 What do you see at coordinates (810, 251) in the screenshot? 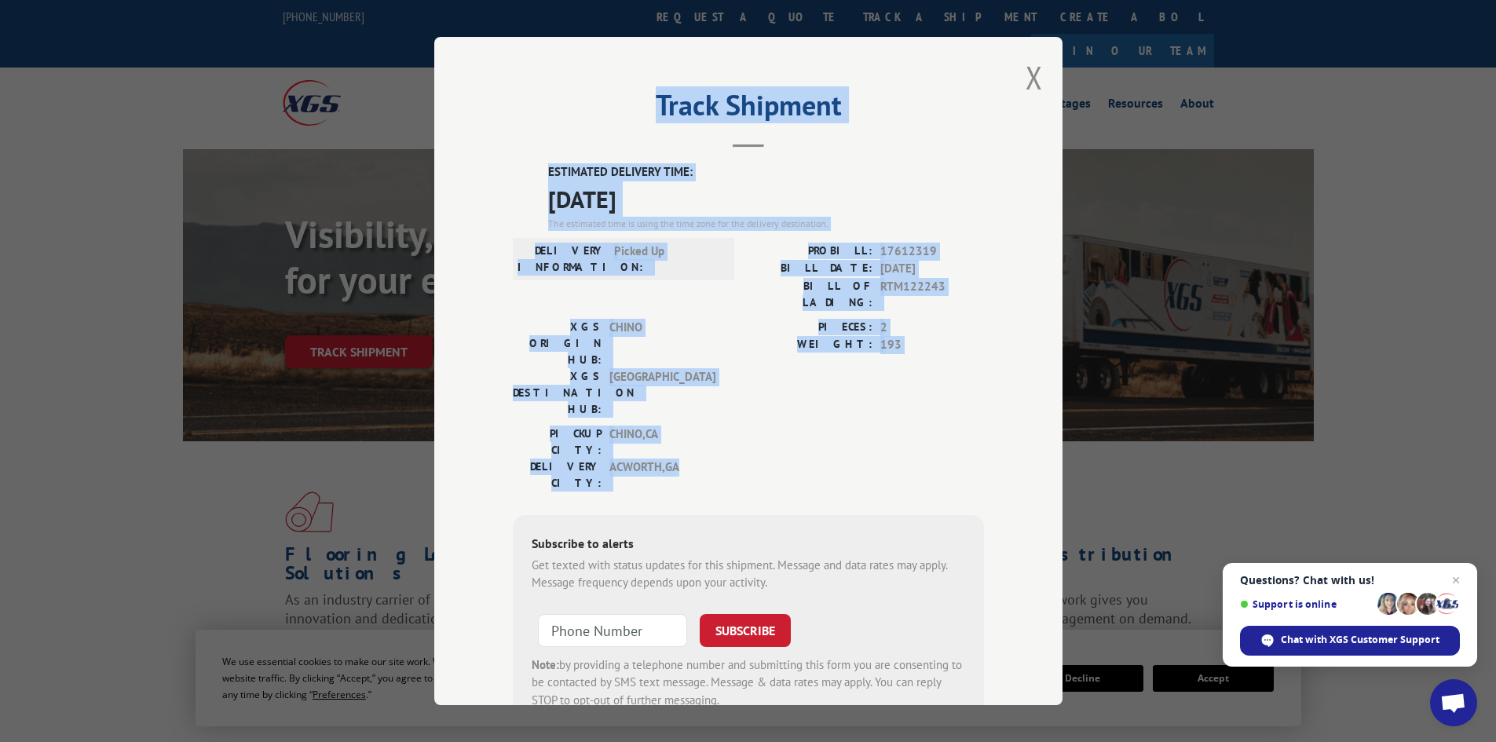
I see `label: PROBILL:` at bounding box center [810, 251].